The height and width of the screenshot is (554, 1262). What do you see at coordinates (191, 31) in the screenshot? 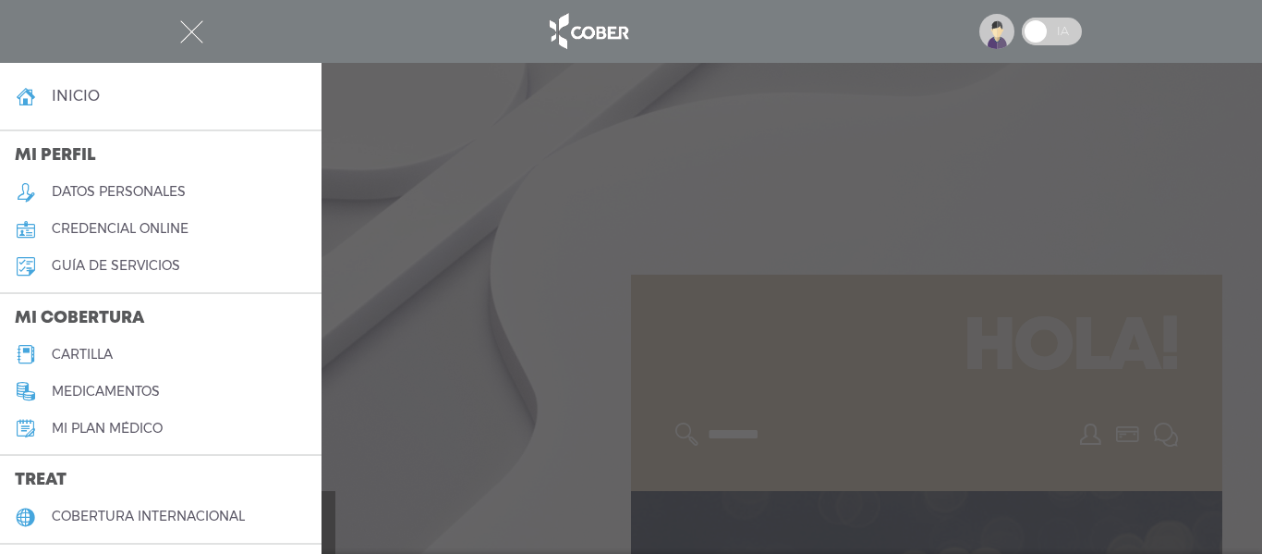
I see `img: Cober_menu-close-white.svg` at bounding box center [191, 31].